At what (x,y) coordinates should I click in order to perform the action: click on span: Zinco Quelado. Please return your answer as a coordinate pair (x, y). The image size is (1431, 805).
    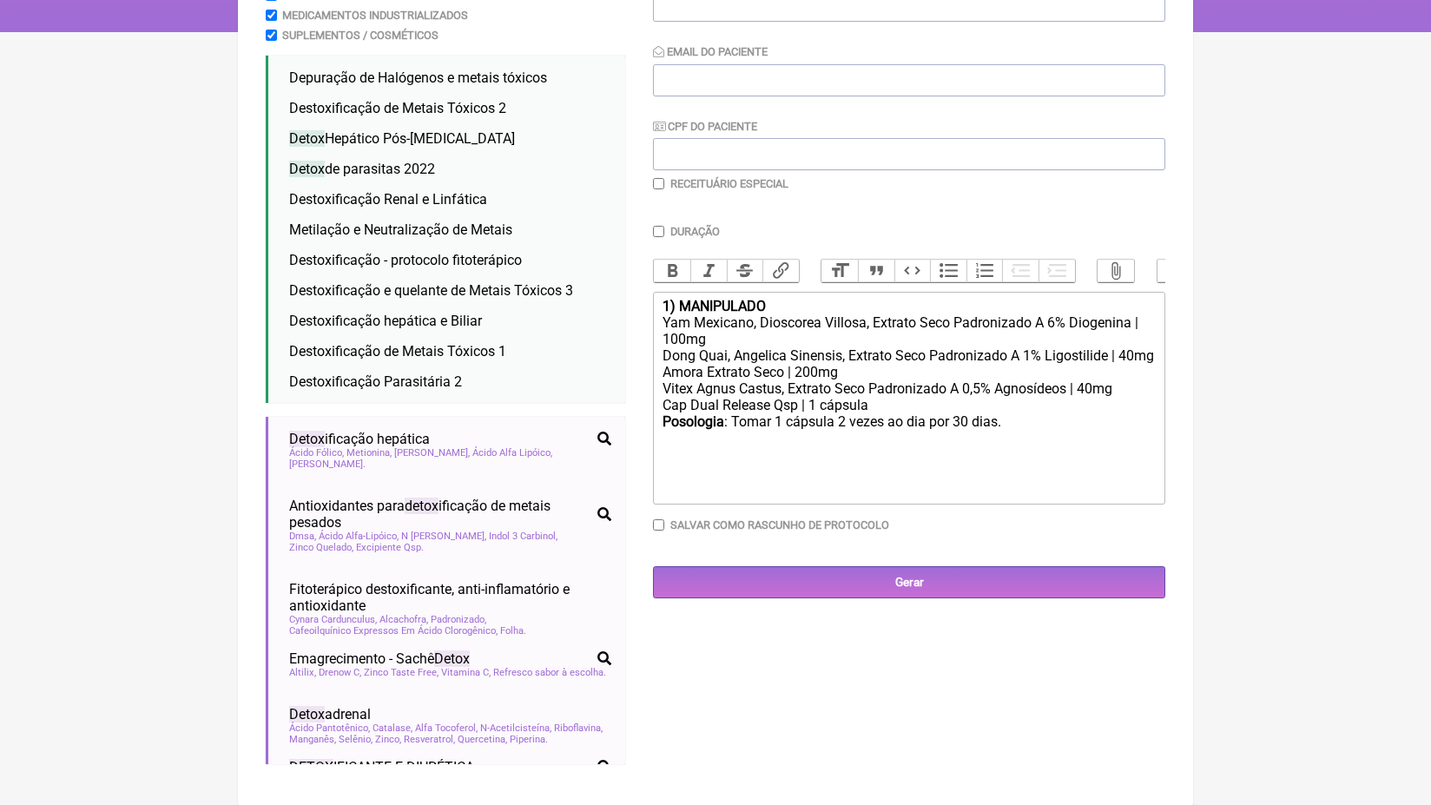
    Looking at the image, I should click on (321, 547).